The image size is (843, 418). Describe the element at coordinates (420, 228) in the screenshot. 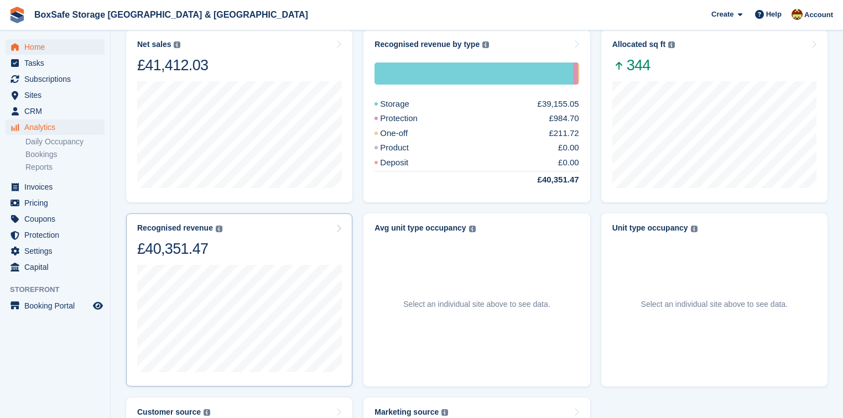

I see `div: Avg unit type occupancy` at that location.